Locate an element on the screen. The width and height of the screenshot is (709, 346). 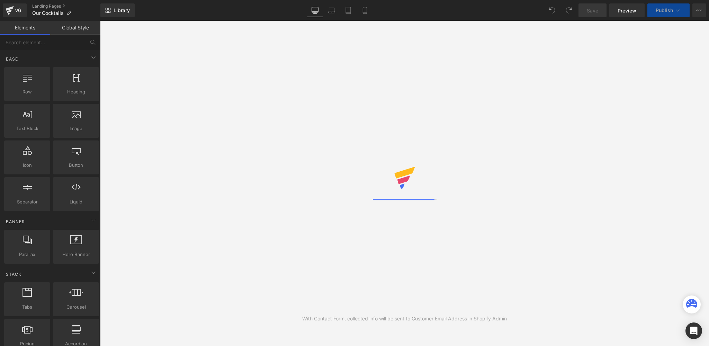
div: v6 is located at coordinates (18, 10).